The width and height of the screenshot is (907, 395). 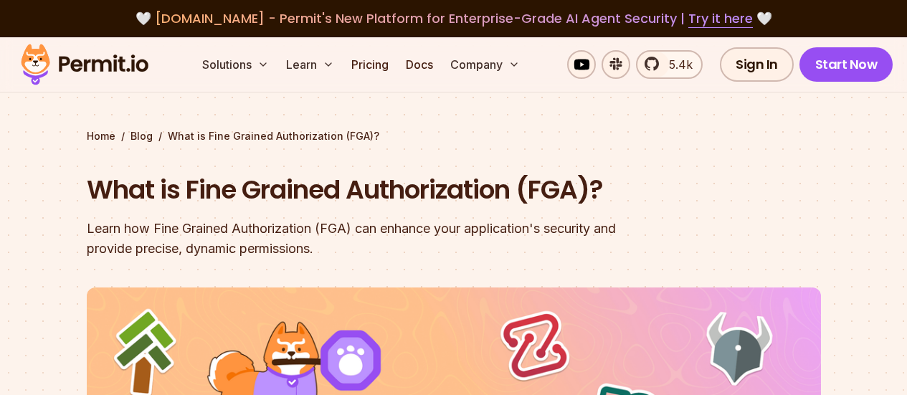 I want to click on a: Blog, so click(x=141, y=136).